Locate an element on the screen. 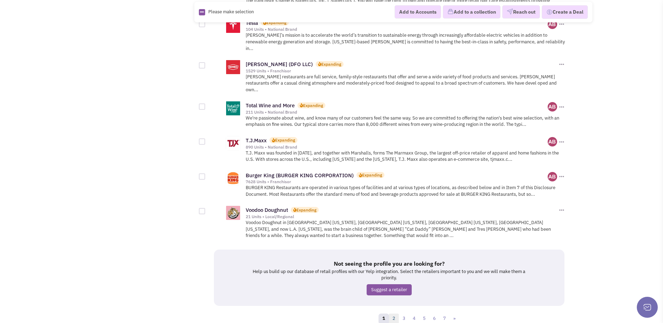 The width and height of the screenshot is (663, 323). div: 7628 Units • Franchisor is located at coordinates (397, 182).